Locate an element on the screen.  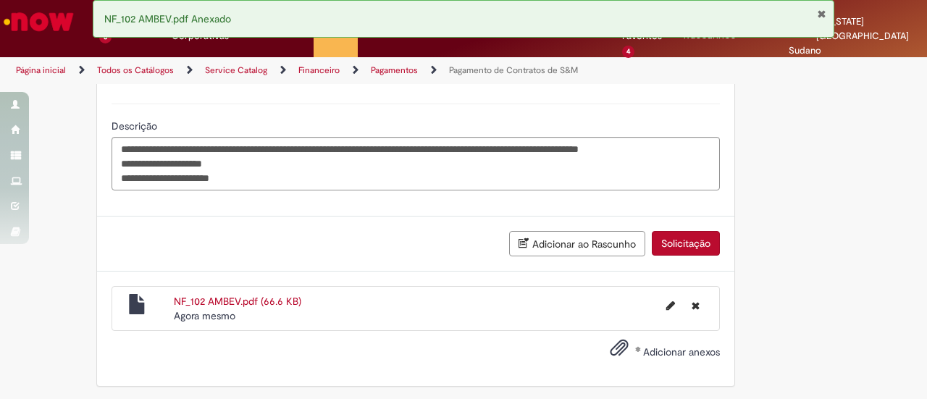
a: NF_102 AMBEV.pdf (66.6 KB) is located at coordinates (238, 301).